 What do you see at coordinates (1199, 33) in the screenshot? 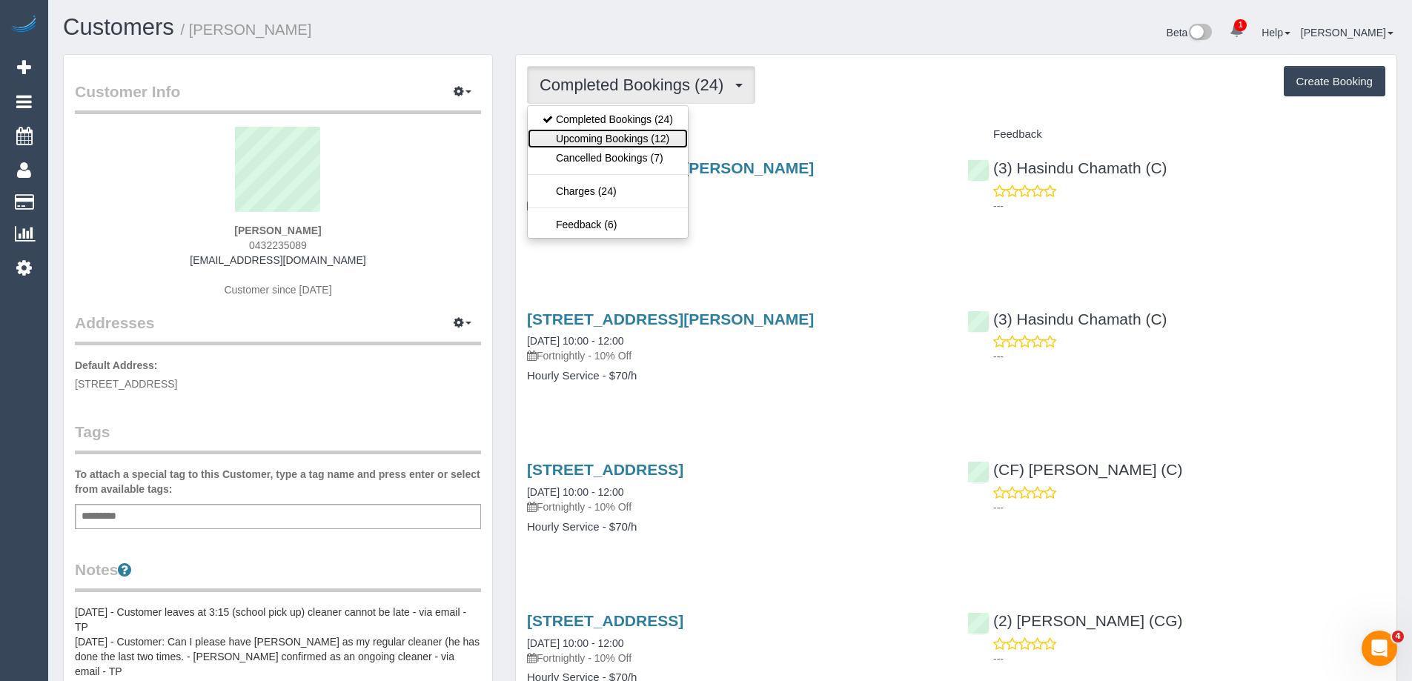
I see `img: New interface` at bounding box center [1199, 33].